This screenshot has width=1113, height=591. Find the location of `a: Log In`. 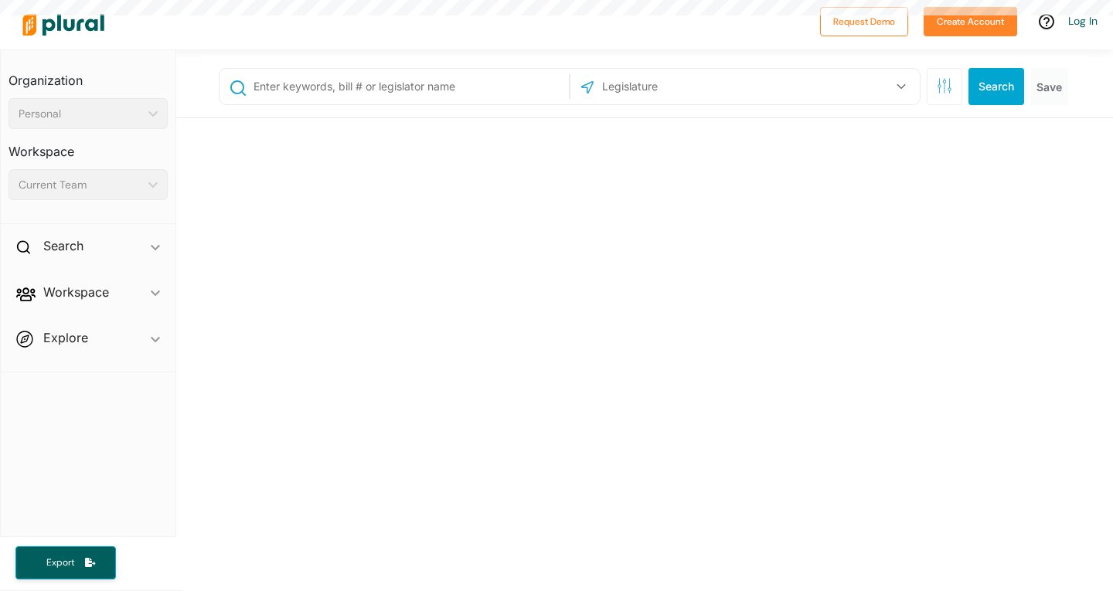

a: Log In is located at coordinates (1082, 21).